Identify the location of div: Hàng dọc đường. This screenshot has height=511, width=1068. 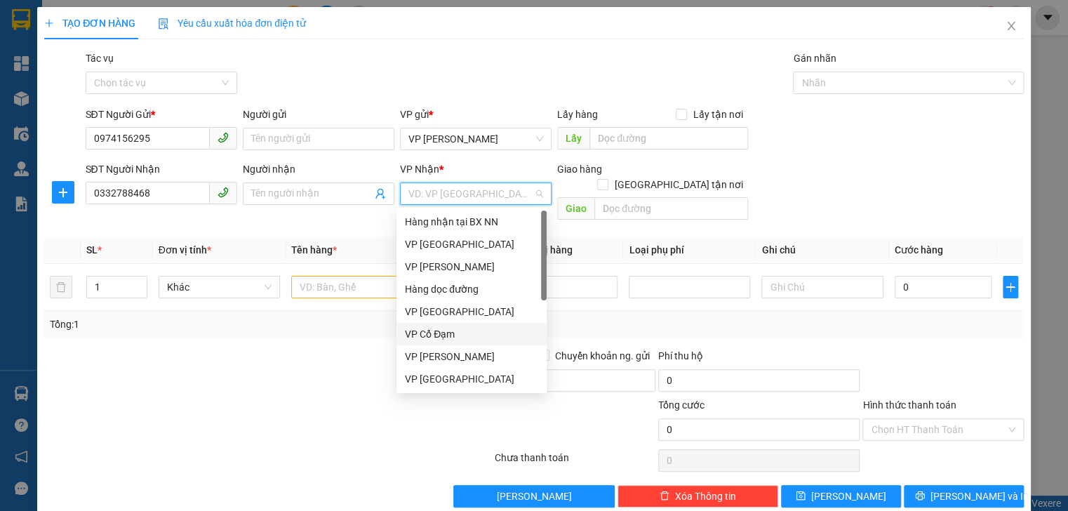
(471, 289).